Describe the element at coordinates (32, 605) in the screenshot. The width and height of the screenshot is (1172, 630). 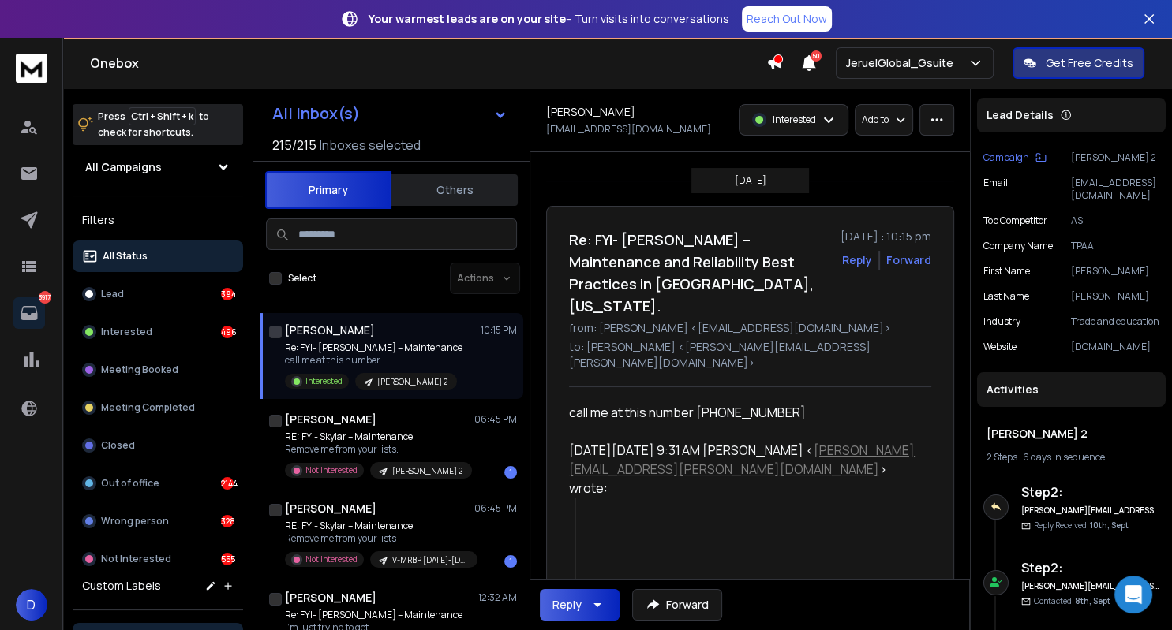
I see `button: D` at that location.